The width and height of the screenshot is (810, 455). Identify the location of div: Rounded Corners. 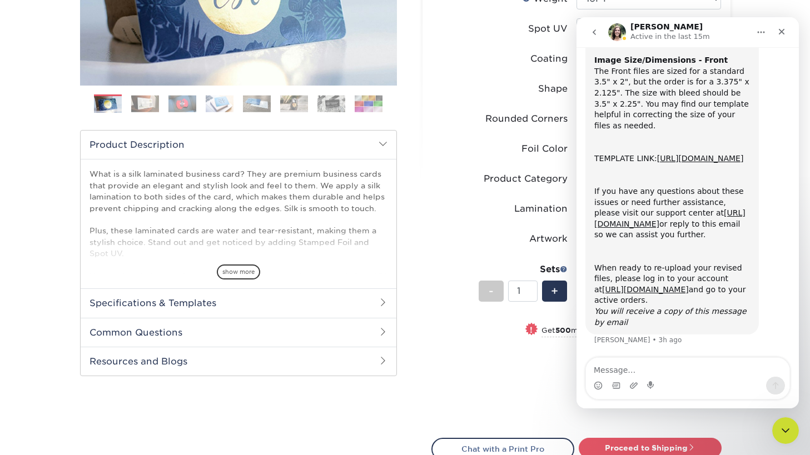
(527, 119).